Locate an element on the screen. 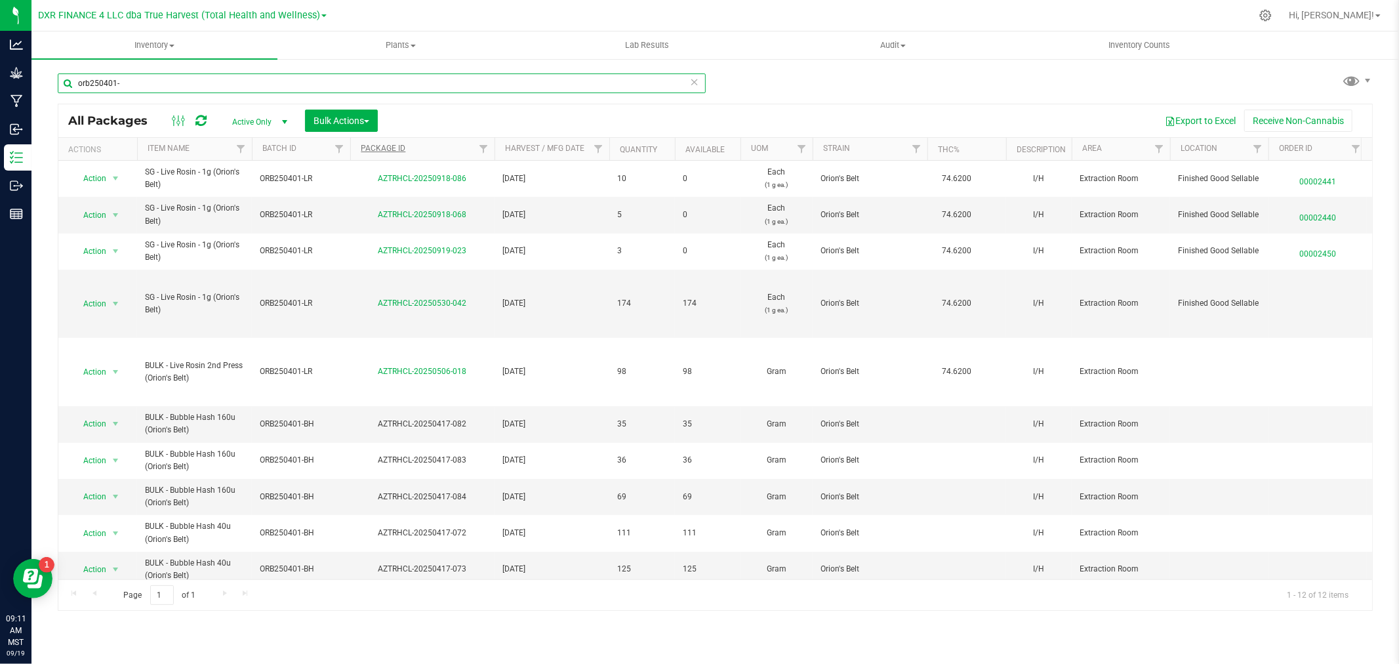  span: Lab Results is located at coordinates (647, 45).